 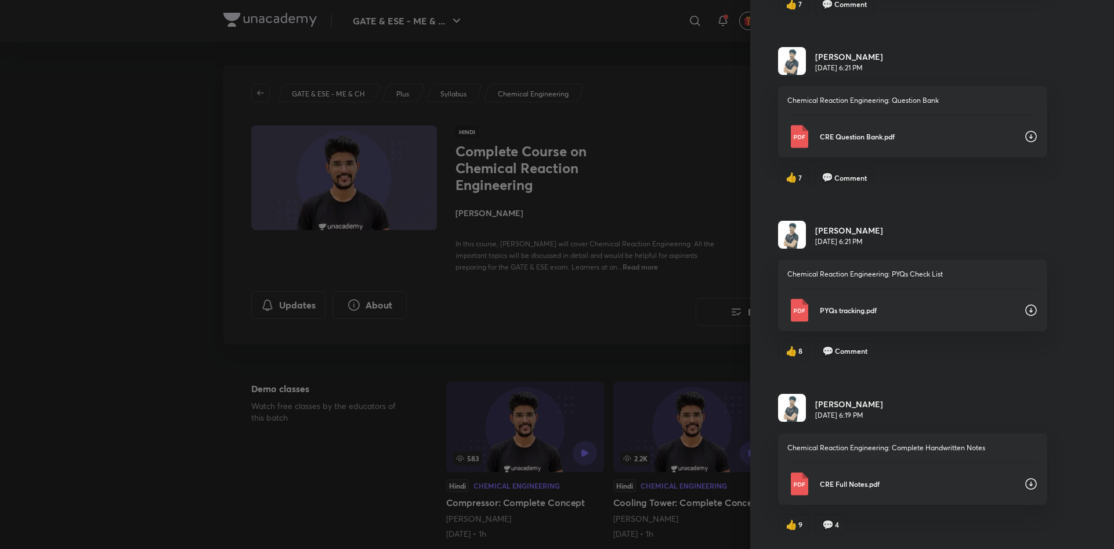 I want to click on p: Chemical Reaction Engineering: Question Bank, so click(x=913, y=100).